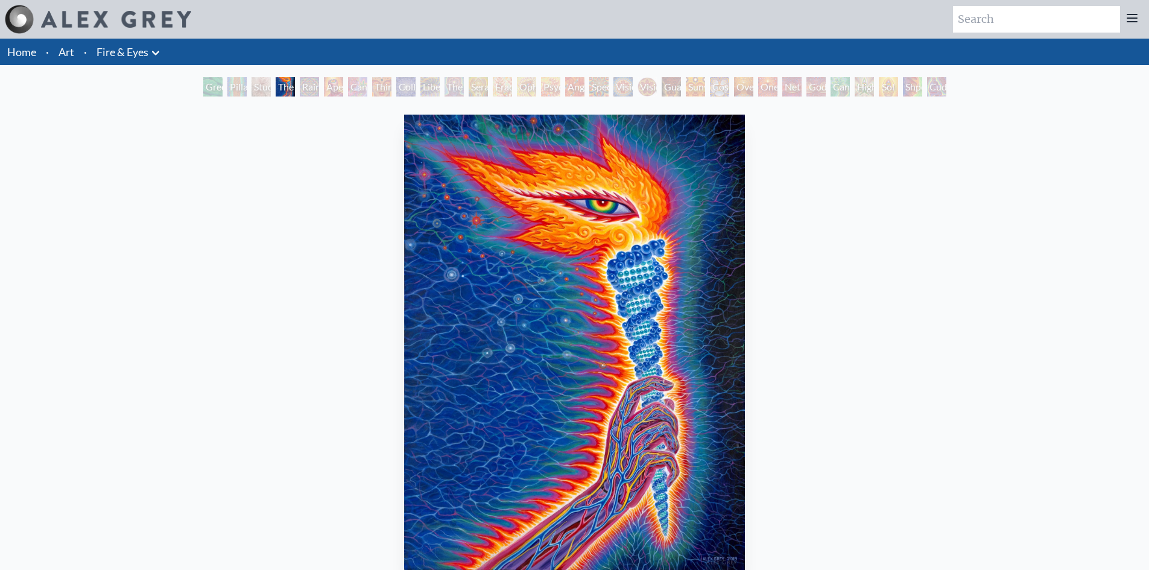  What do you see at coordinates (122, 52) in the screenshot?
I see `a: Fire & Eyes` at bounding box center [122, 52].